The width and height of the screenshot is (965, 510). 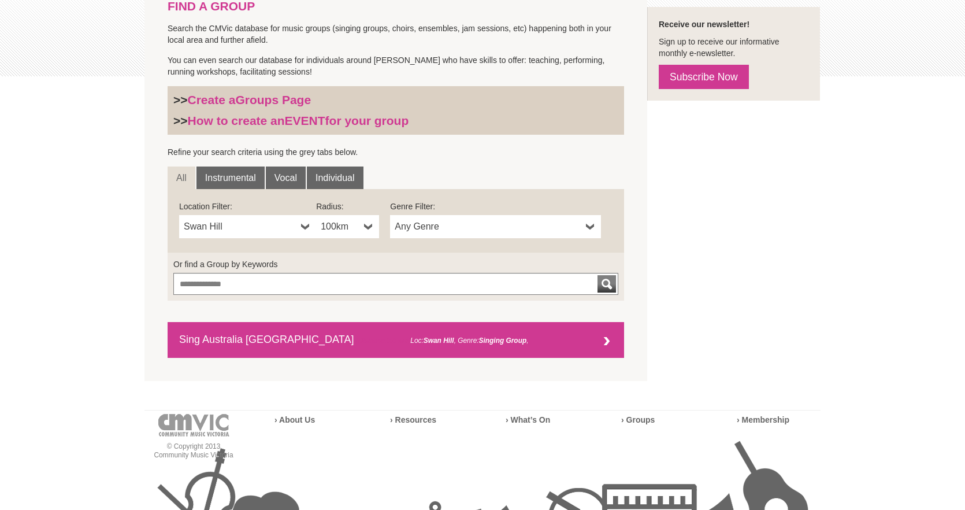 I want to click on strong: Singing Group, so click(x=503, y=340).